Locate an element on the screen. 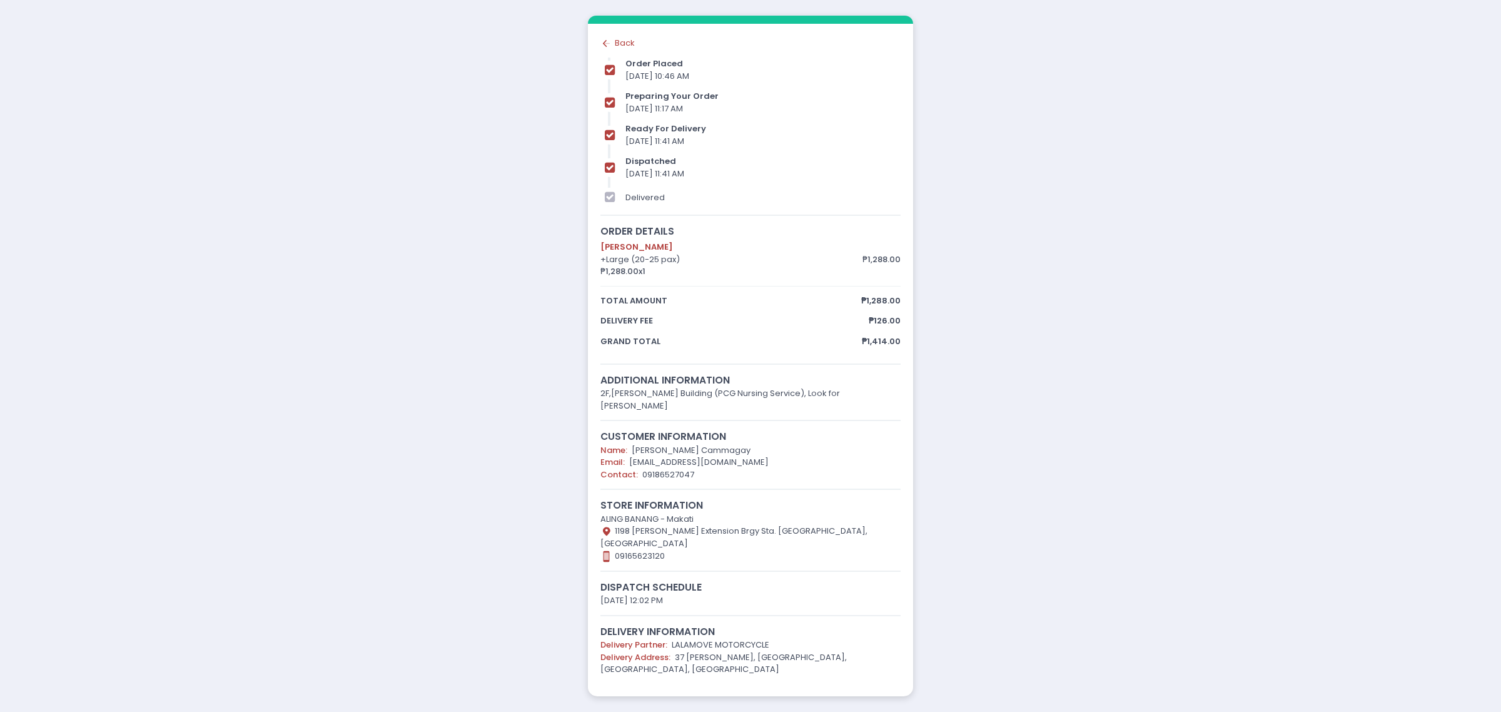 This screenshot has height=712, width=1501. span: ₱1,288.00 is located at coordinates (880, 301).